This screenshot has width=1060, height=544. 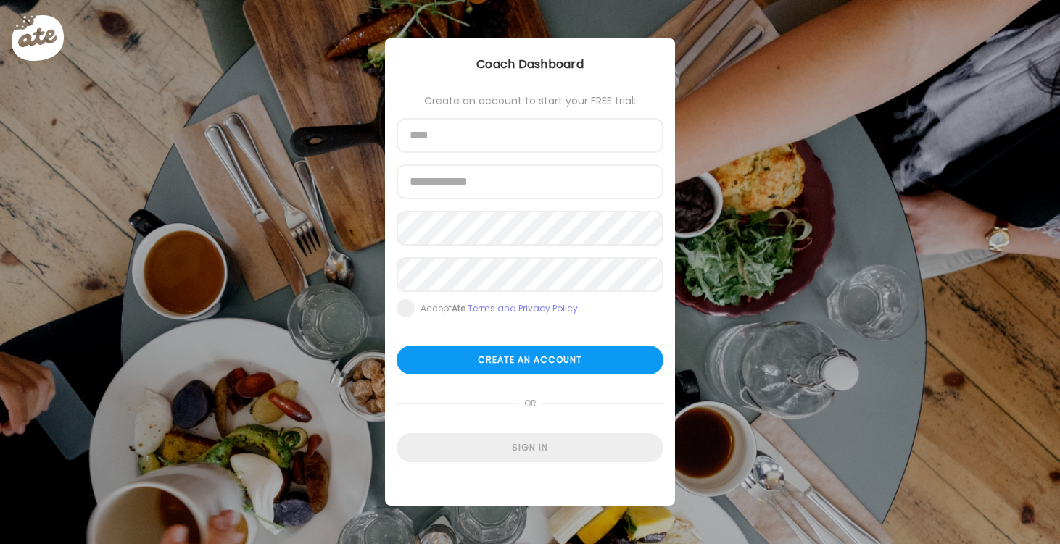 What do you see at coordinates (499, 309) in the screenshot?
I see `div: Accept` at bounding box center [499, 309].